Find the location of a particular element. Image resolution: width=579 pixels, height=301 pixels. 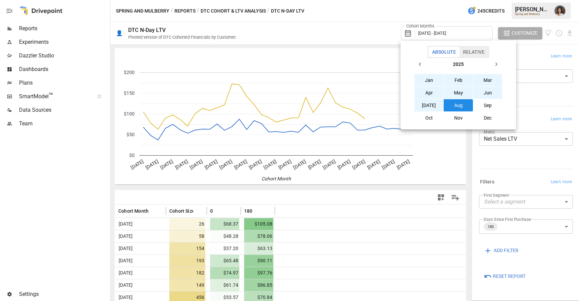

button: Sep is located at coordinates (488, 105).